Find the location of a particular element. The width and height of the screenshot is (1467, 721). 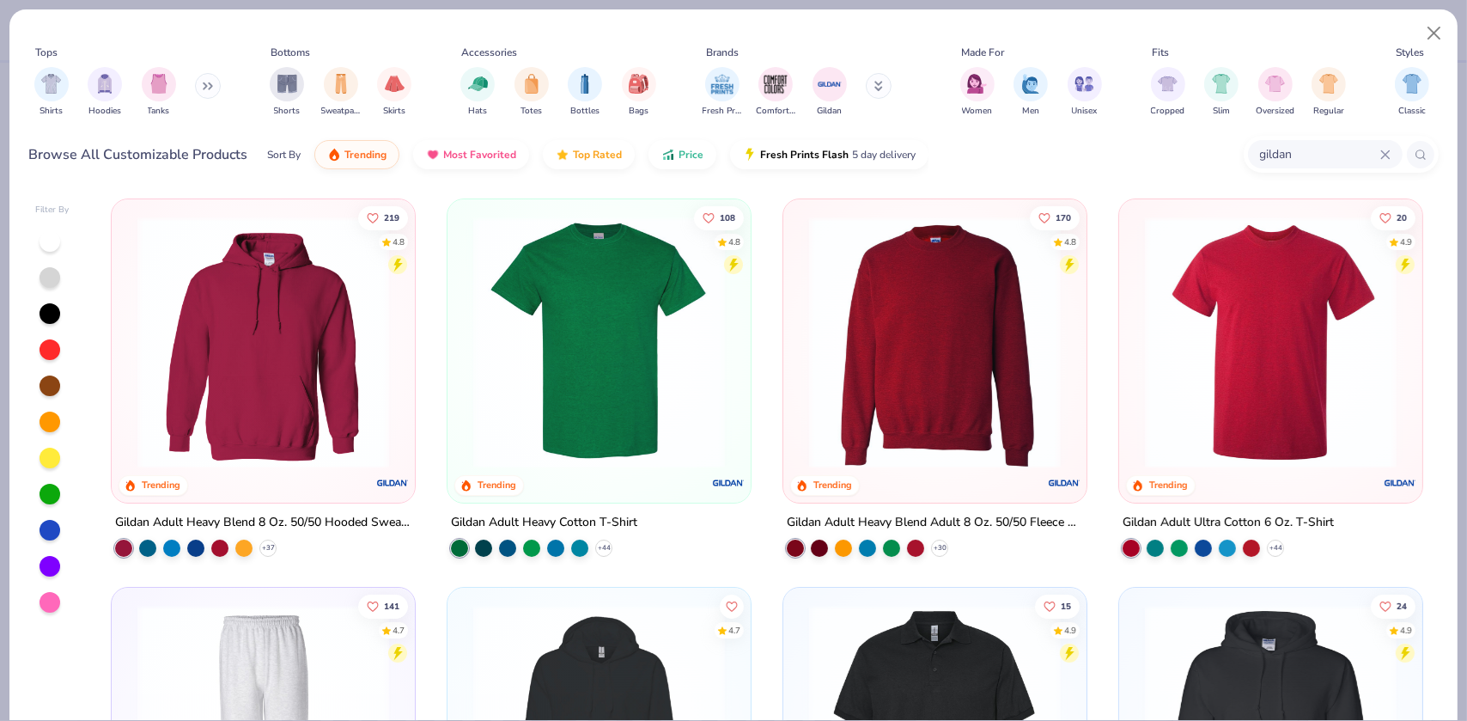

span: + 37 is located at coordinates (268, 548).